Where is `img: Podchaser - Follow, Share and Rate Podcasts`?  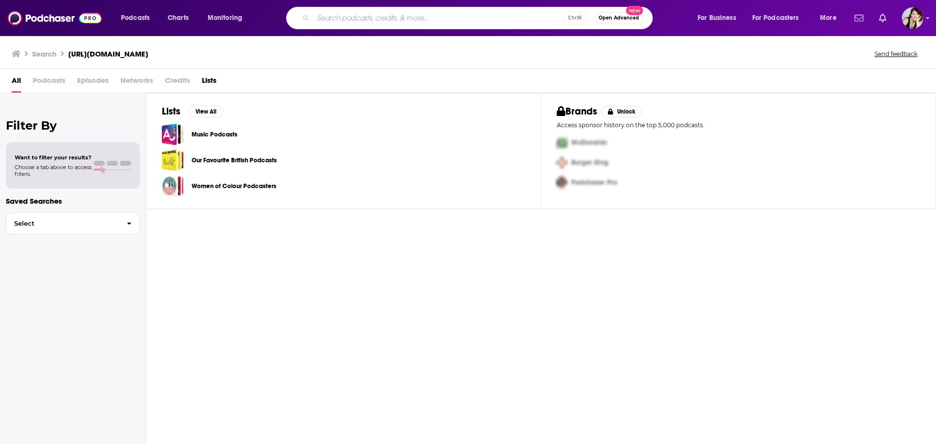
img: Podchaser - Follow, Share and Rate Podcasts is located at coordinates (55, 18).